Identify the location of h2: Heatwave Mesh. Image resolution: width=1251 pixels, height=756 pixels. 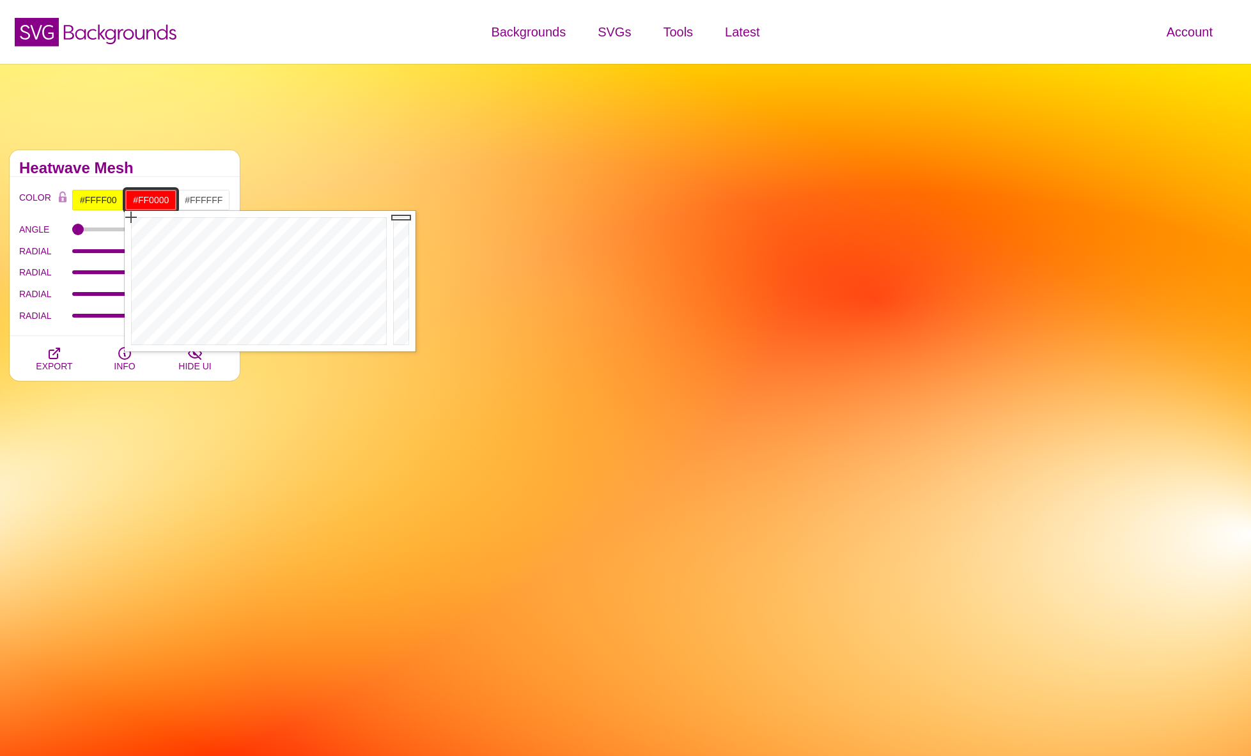
(125, 168).